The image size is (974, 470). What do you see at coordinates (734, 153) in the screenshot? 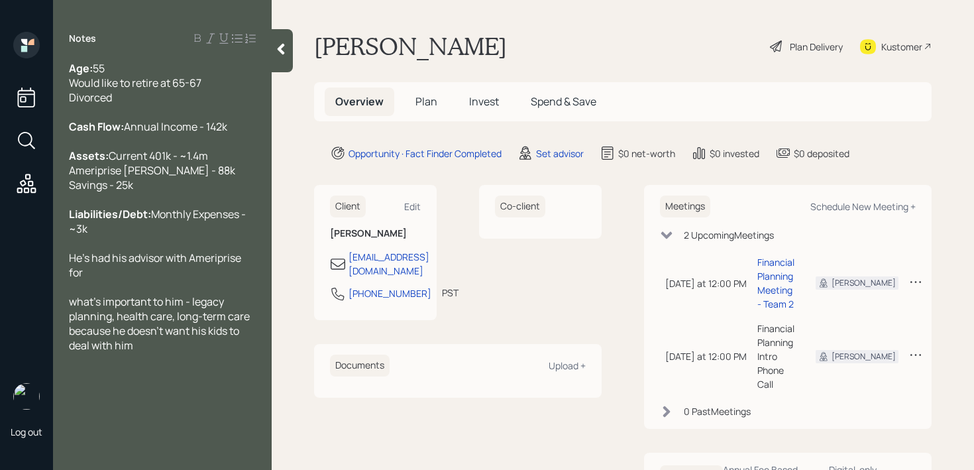
I see `div: $0 invested` at bounding box center [734, 153].